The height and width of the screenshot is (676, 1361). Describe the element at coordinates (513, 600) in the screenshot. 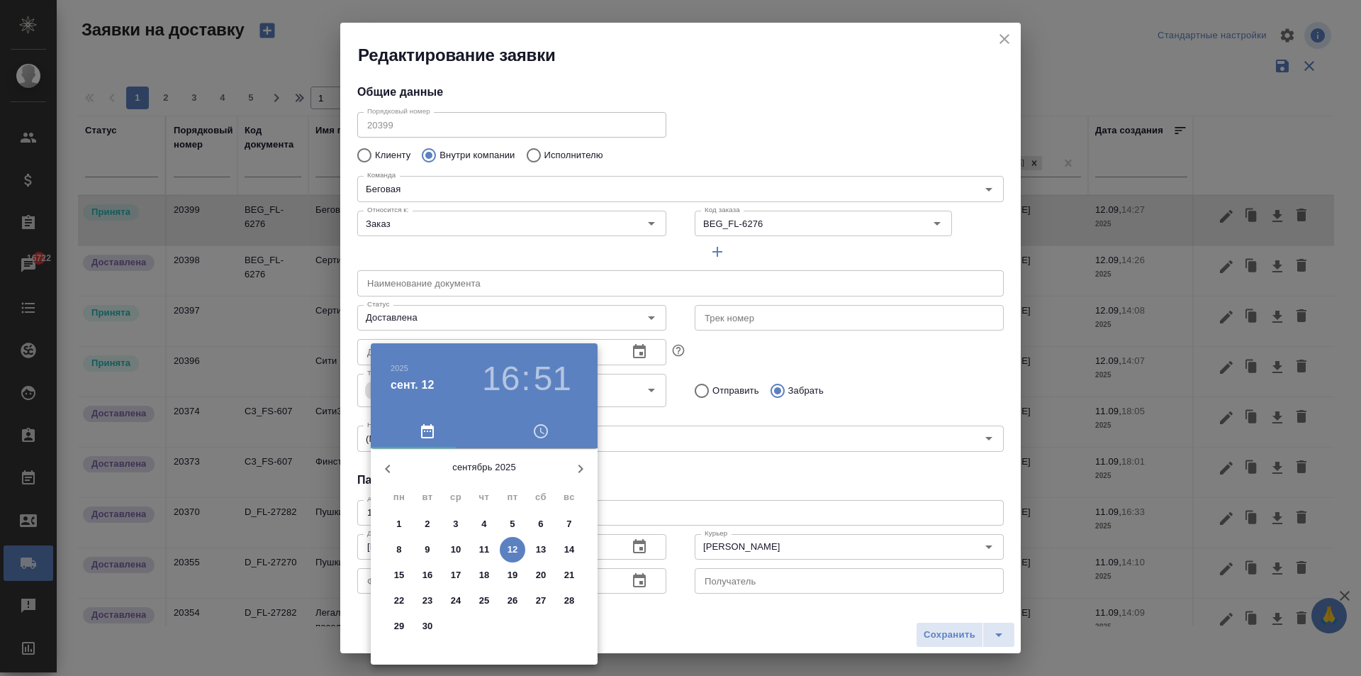

I see `p: 26` at that location.